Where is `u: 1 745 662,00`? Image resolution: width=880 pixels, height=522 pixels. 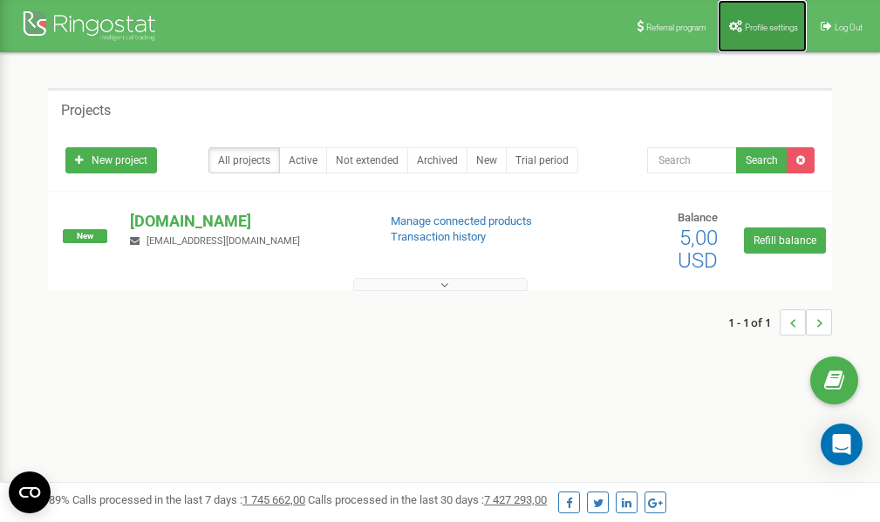 u: 1 745 662,00 is located at coordinates (274, 500).